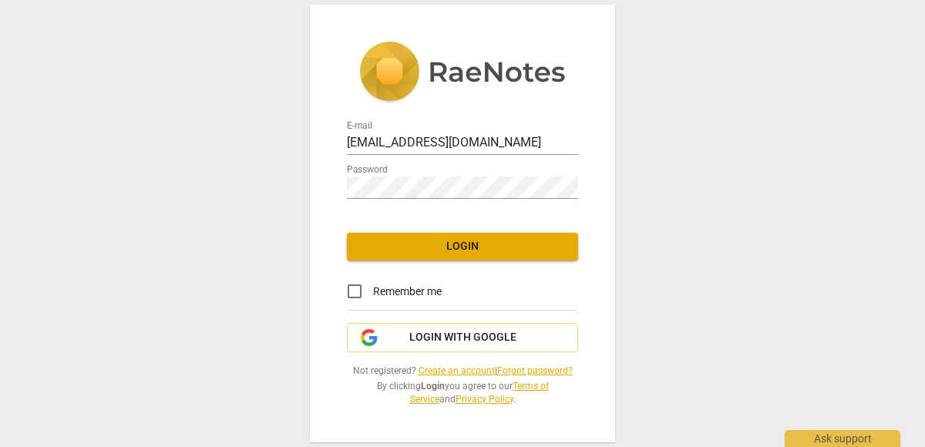 This screenshot has height=447, width=925. I want to click on label: Password, so click(367, 170).